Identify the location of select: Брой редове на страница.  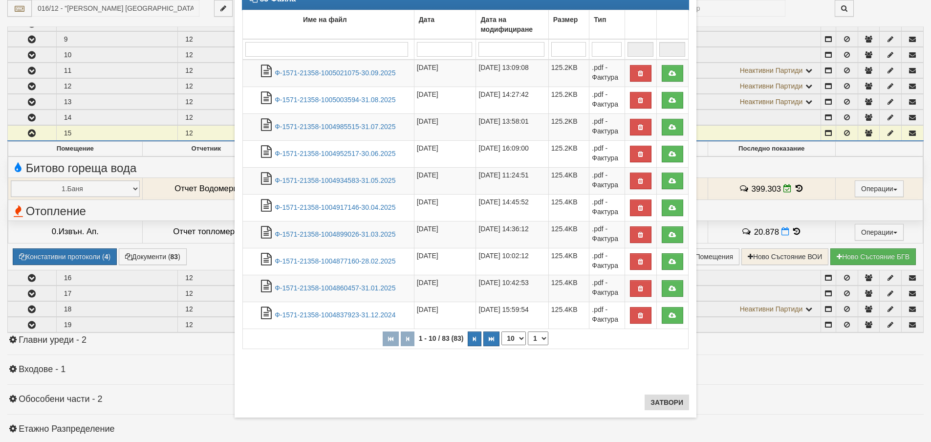
(514, 338).